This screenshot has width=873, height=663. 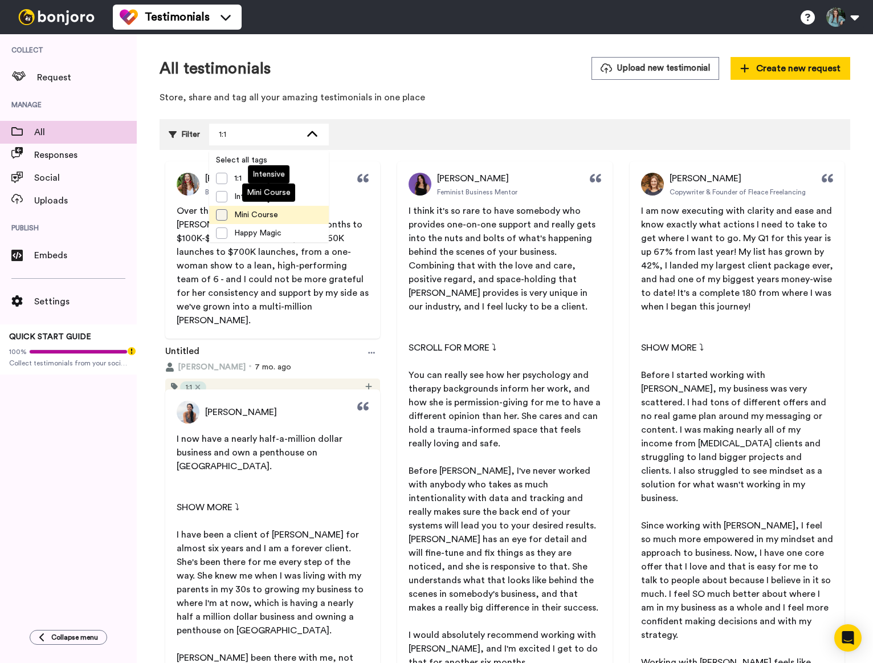 What do you see at coordinates (250, 197) in the screenshot?
I see `span: Intensive` at bounding box center [250, 197].